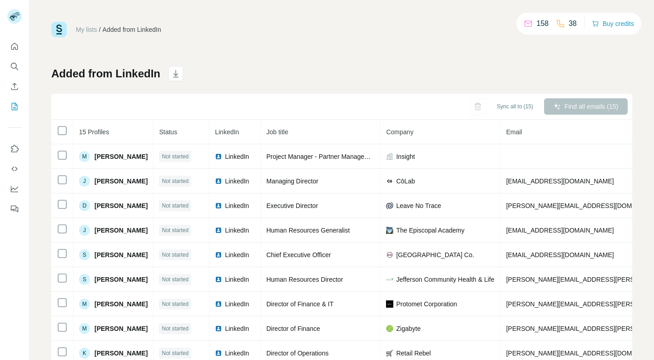 The width and height of the screenshot is (654, 360). What do you see at coordinates (85, 205) in the screenshot?
I see `div: D` at bounding box center [85, 205].